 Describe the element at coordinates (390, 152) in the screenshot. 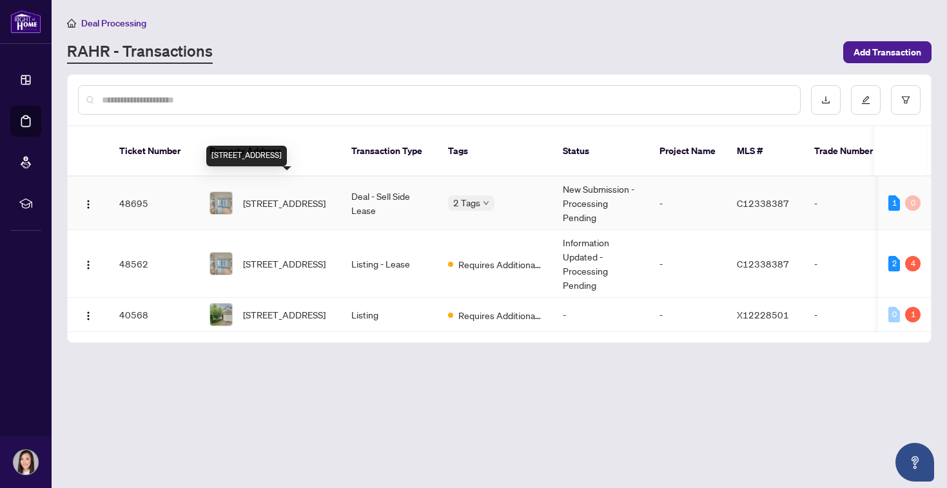

I see `th: Transaction Type` at that location.